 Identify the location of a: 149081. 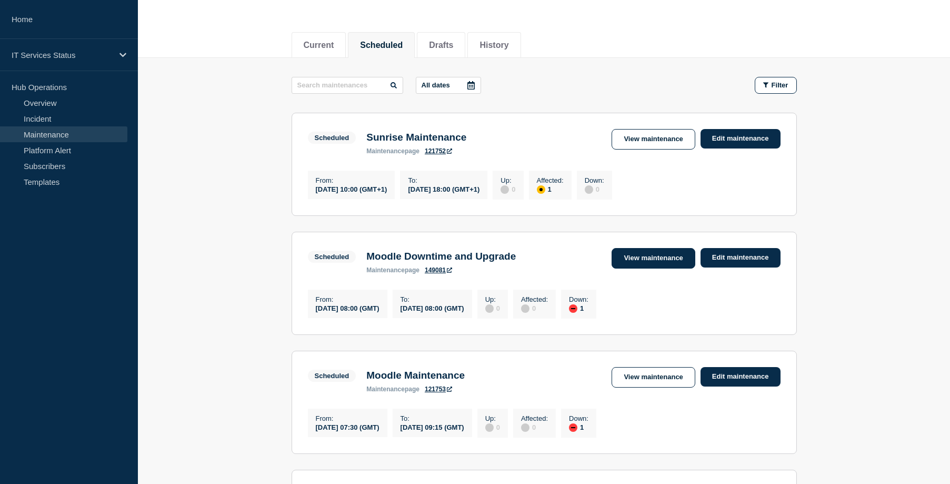
(438, 270).